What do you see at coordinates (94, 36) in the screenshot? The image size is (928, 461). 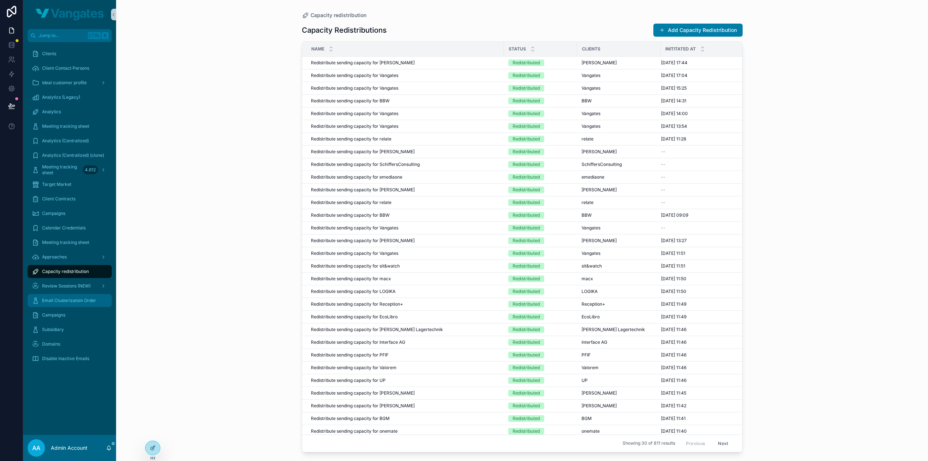 I see `span: Ctrl` at bounding box center [94, 36].